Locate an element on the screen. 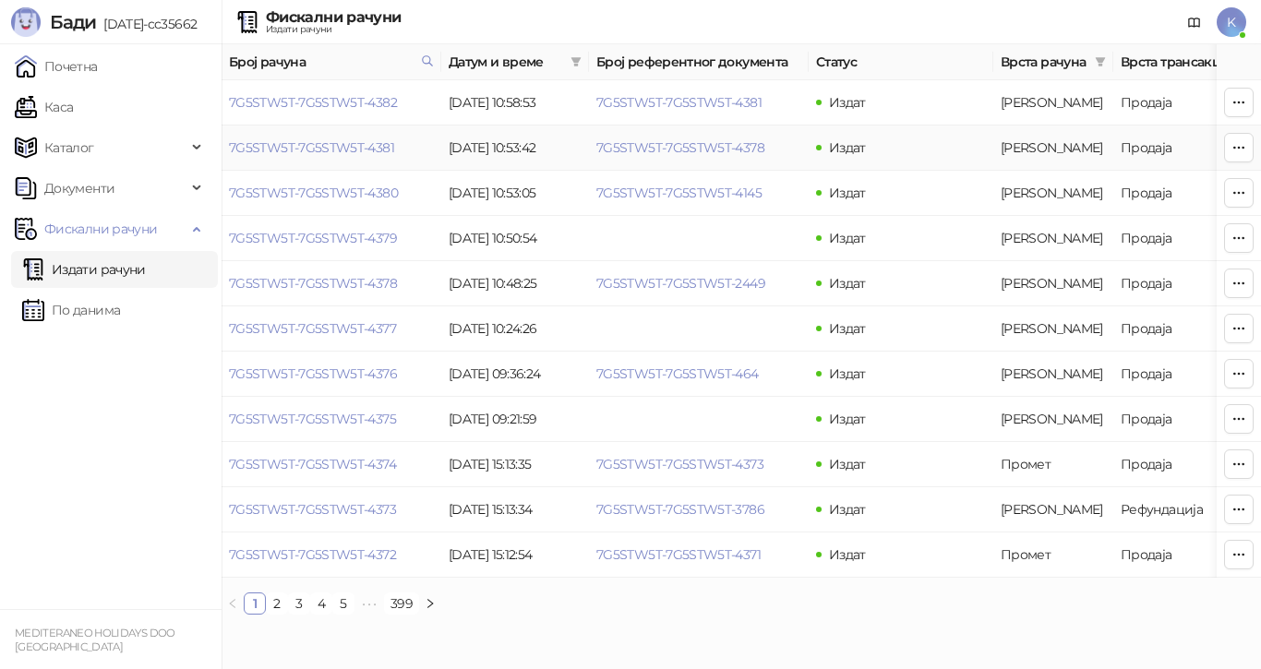  td: 7G5STW5T-7G5STW5T-4381 is located at coordinates (331, 148).